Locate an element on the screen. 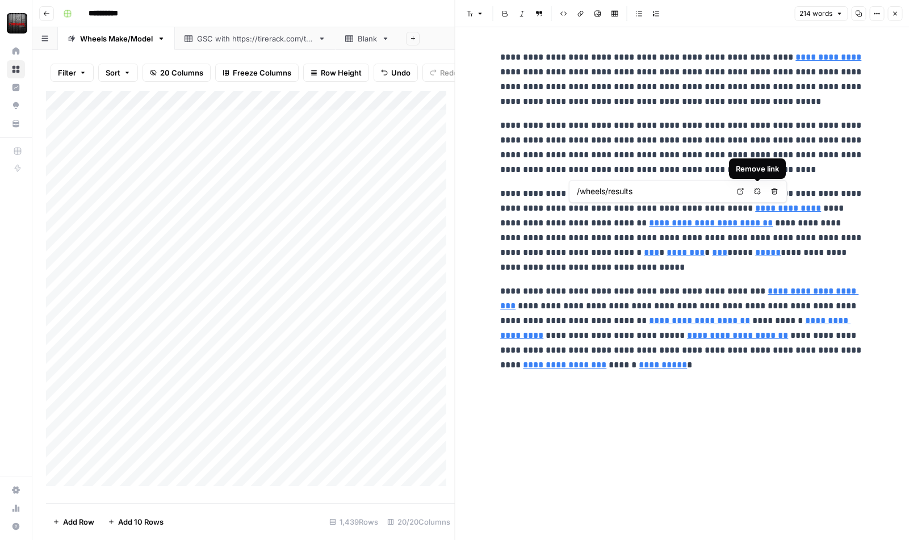  button: Undo is located at coordinates (396, 73).